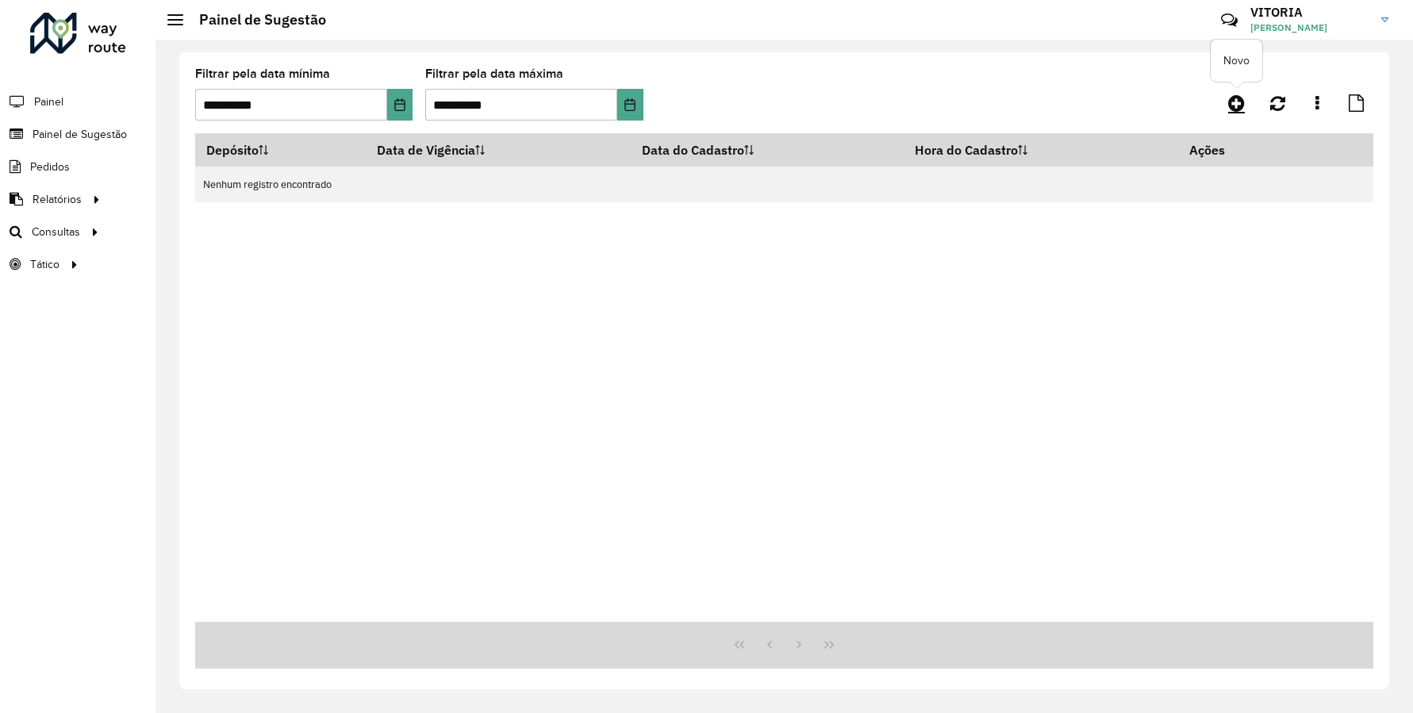 This screenshot has width=1413, height=713. What do you see at coordinates (56, 232) in the screenshot?
I see `span: Consultas` at bounding box center [56, 232].